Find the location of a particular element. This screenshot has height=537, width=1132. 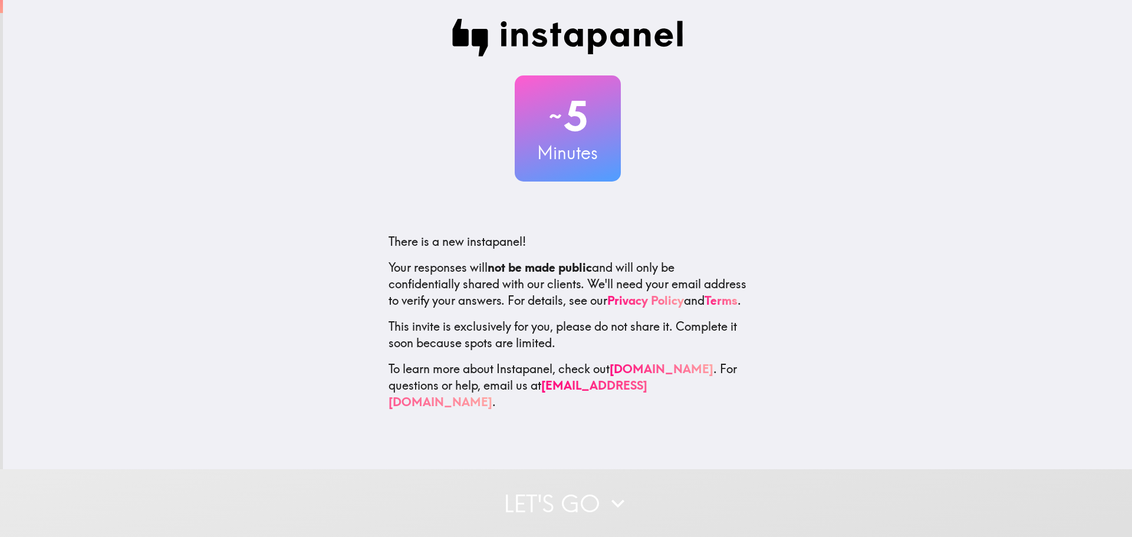

h2: 5 is located at coordinates (568, 116).